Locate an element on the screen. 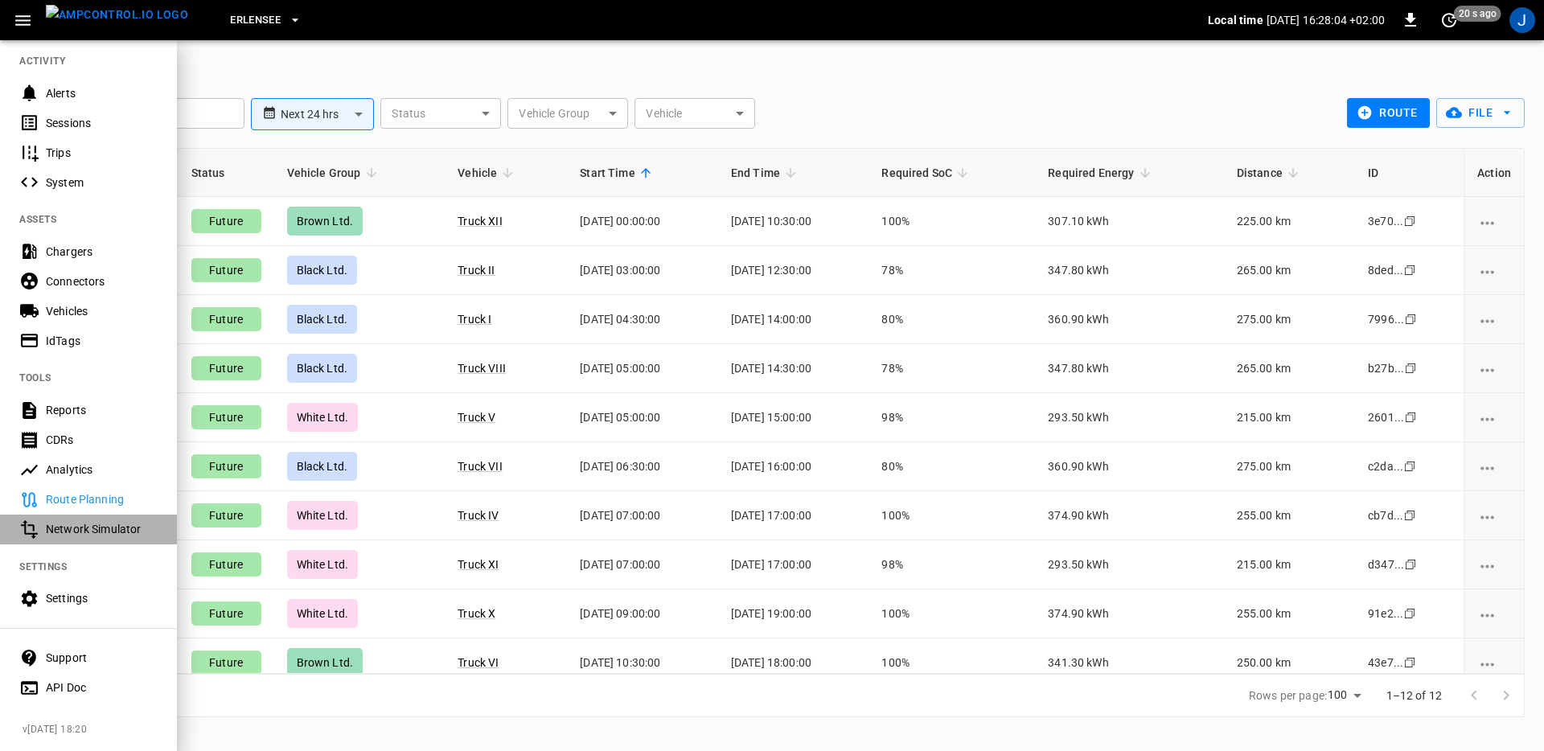  img: ampcontrol.io logo is located at coordinates (117, 14).